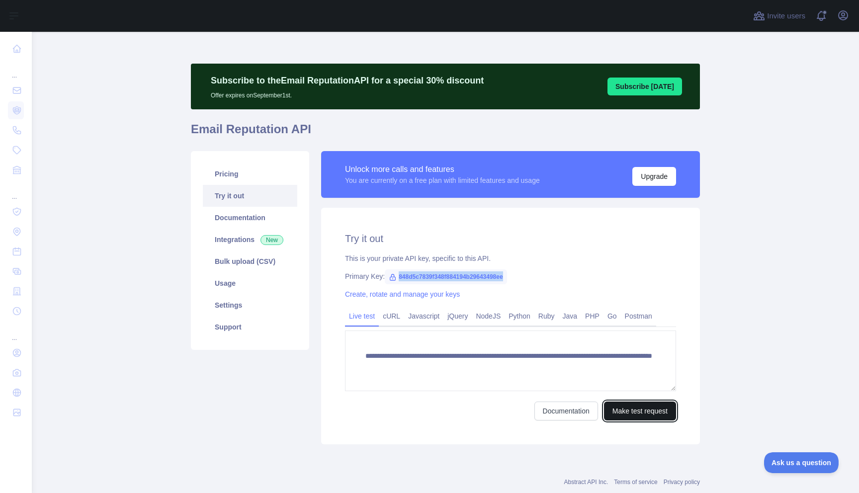  I want to click on button: Invite users, so click(779, 16).